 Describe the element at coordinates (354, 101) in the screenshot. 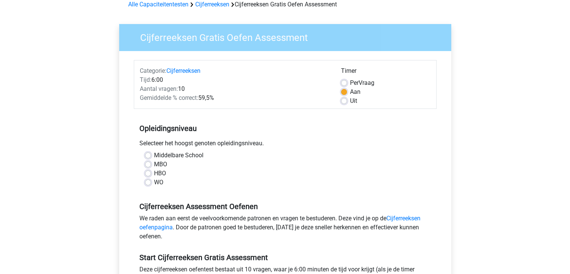

I see `label: Uit` at that location.